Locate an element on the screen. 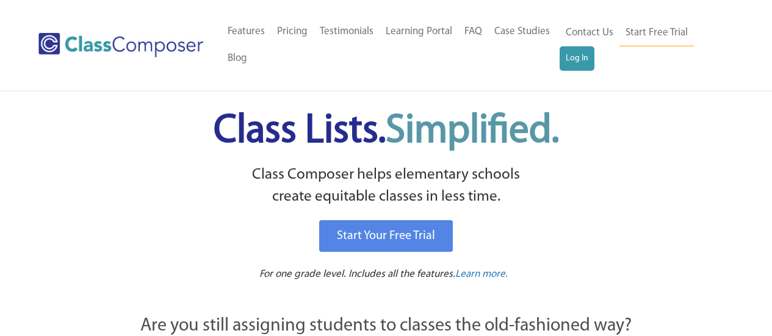  a: Learn more. is located at coordinates (481, 274).